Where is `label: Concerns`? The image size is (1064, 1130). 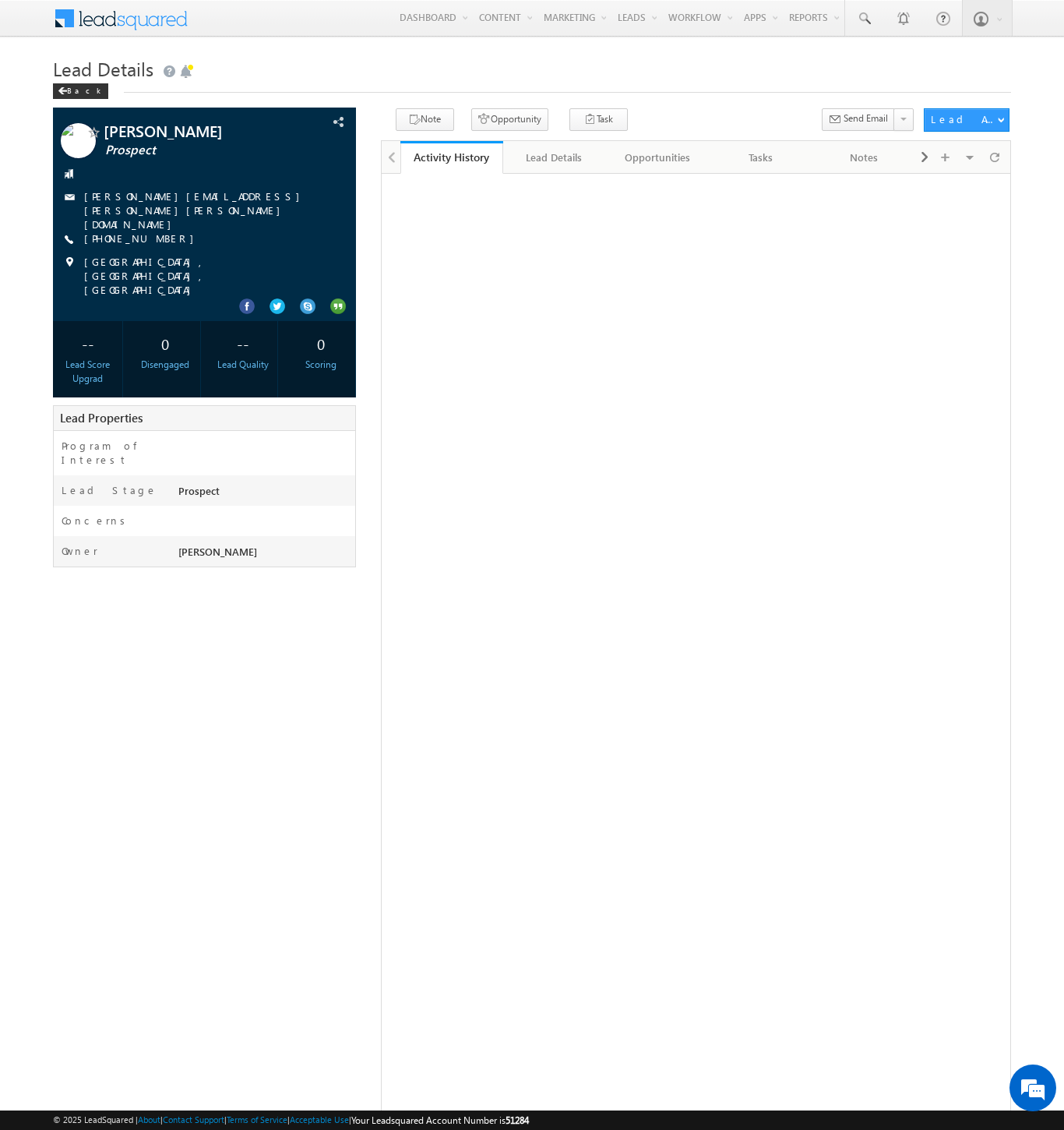 label: Concerns is located at coordinates (96, 520).